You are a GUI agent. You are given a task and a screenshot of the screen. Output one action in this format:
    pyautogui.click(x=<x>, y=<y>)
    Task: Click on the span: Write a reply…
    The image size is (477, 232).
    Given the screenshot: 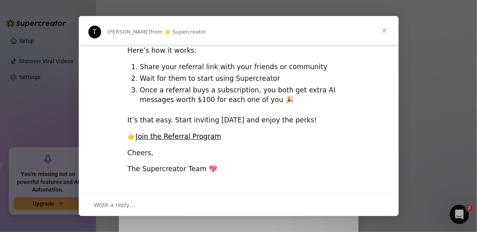 What is the action you would take?
    pyautogui.click(x=115, y=205)
    